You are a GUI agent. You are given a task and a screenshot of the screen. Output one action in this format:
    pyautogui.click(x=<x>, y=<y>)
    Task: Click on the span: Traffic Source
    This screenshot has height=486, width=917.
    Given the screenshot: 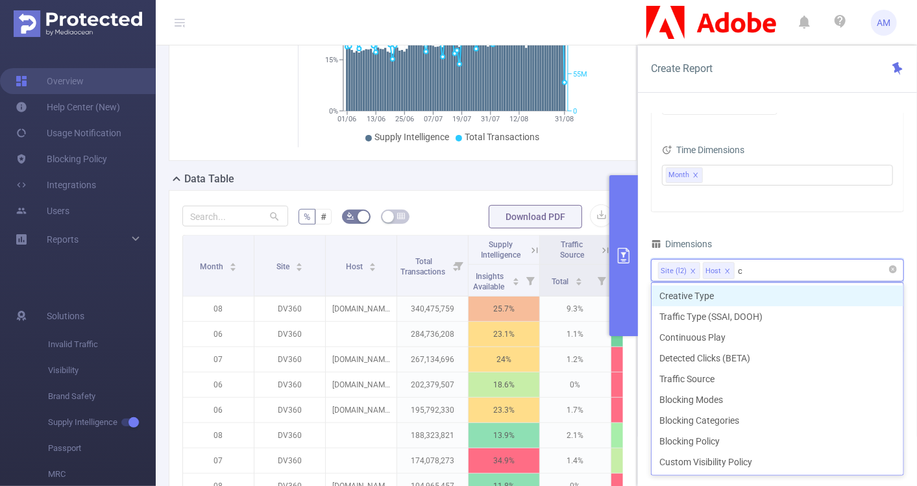 What is the action you would take?
    pyautogui.click(x=572, y=250)
    